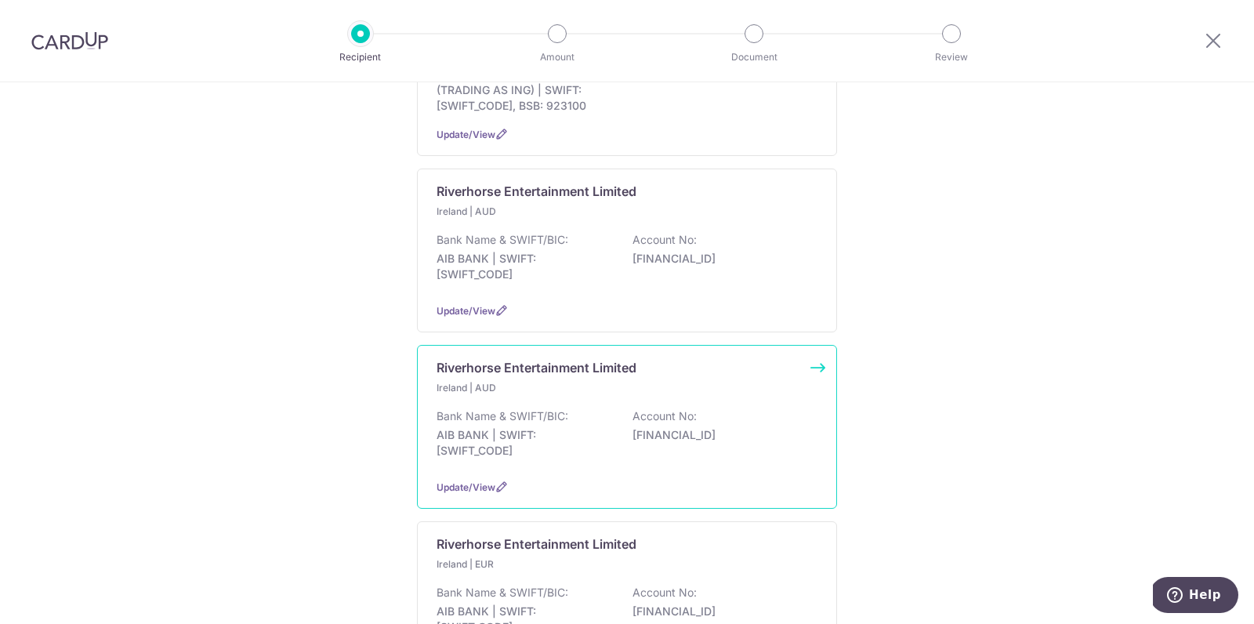 Image resolution: width=1254 pixels, height=624 pixels. I want to click on p: Ireland | EUR, so click(529, 564).